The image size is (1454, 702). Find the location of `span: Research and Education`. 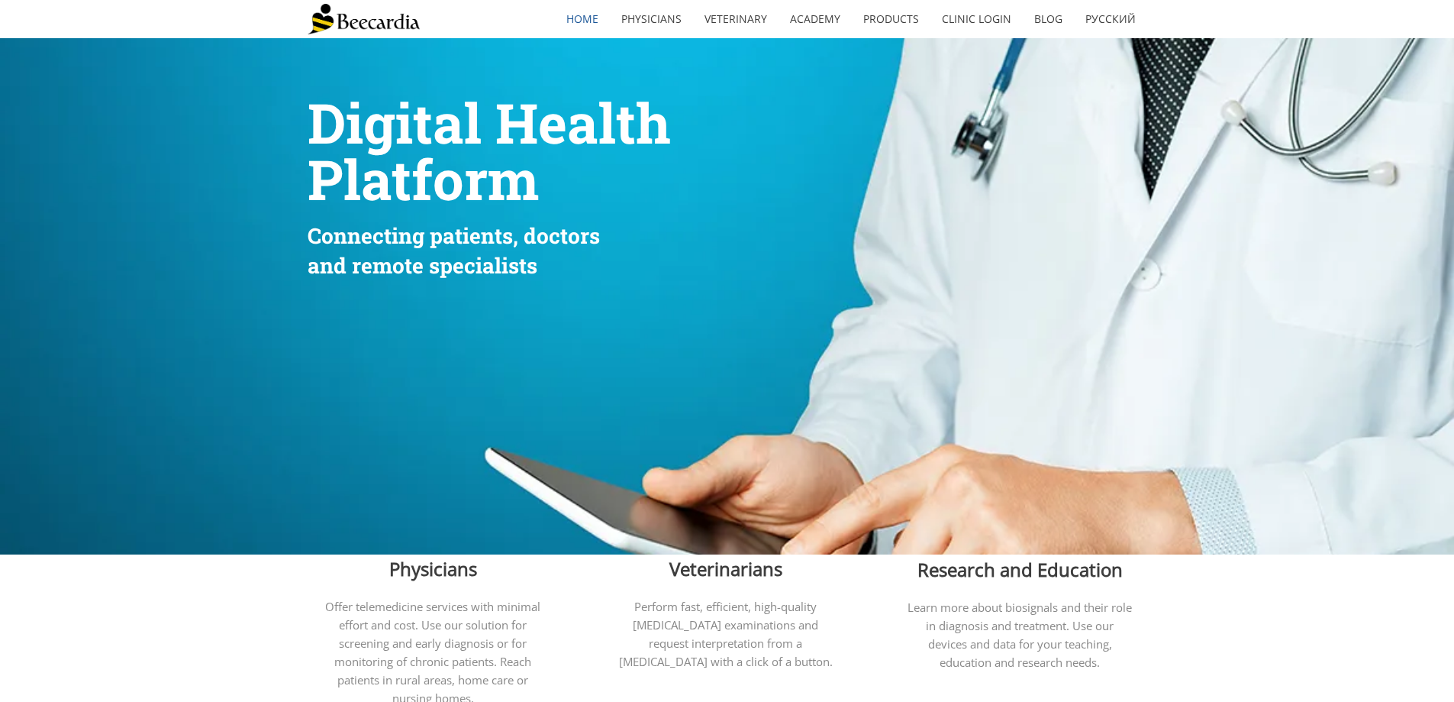

span: Research and Education is located at coordinates (1020, 569).